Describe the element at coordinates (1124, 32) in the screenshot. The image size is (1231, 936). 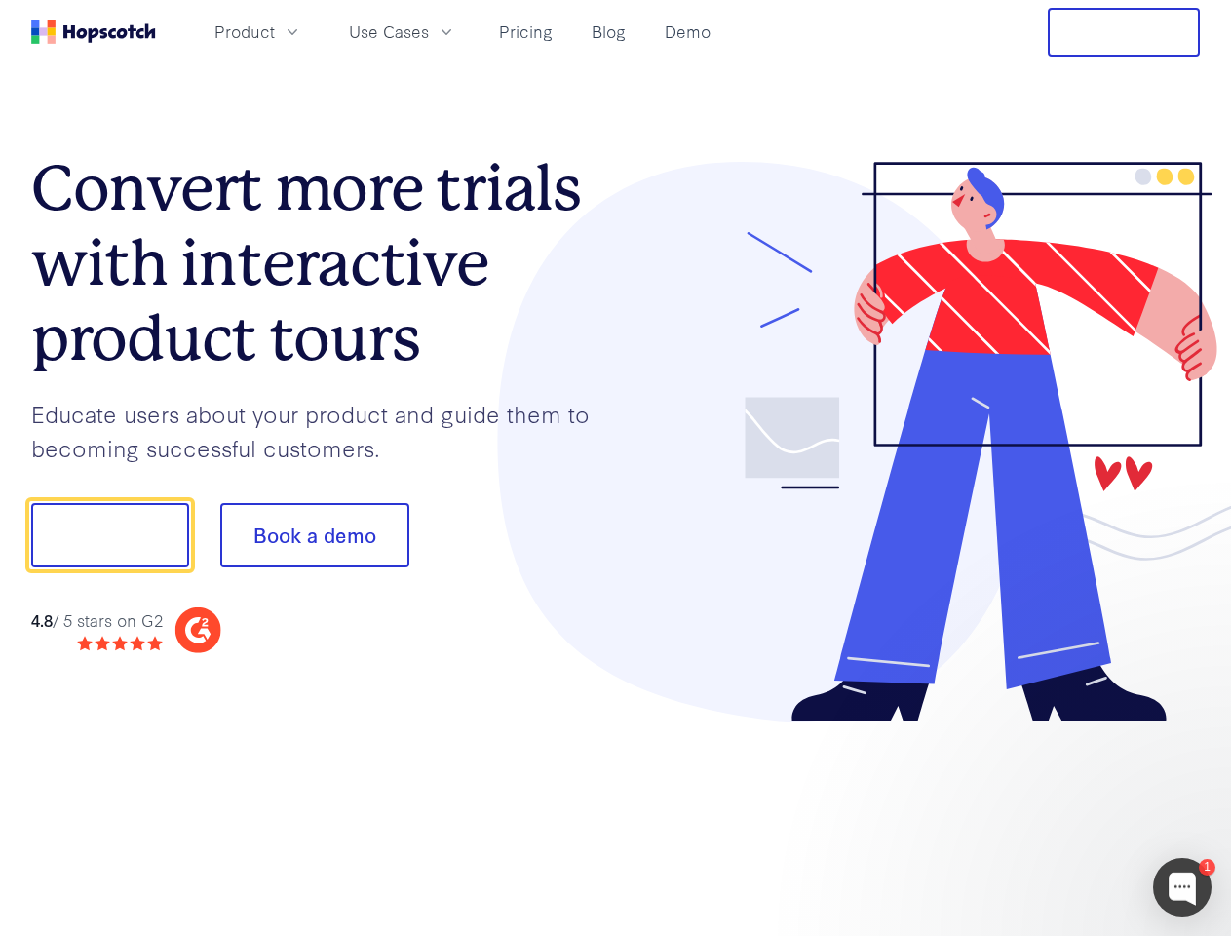
I see `a: Free Trial` at that location.